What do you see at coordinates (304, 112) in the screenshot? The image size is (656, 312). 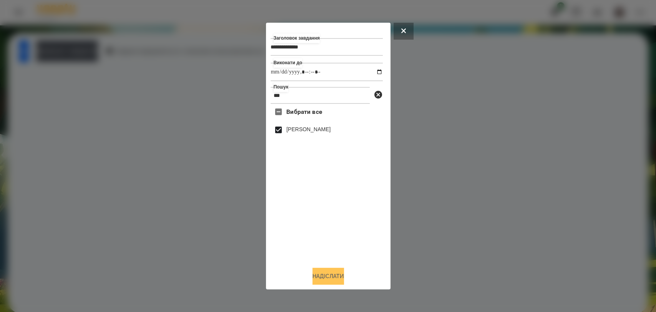 I see `span: Вибрати все` at bounding box center [304, 112].